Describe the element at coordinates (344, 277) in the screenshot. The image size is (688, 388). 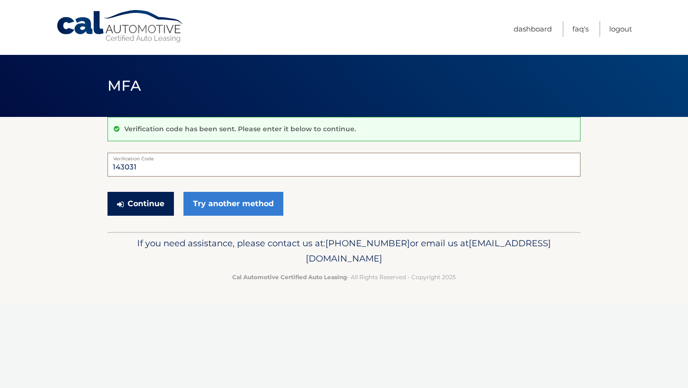
I see `p: - All Rights Reserved - Copyright 2025` at that location.